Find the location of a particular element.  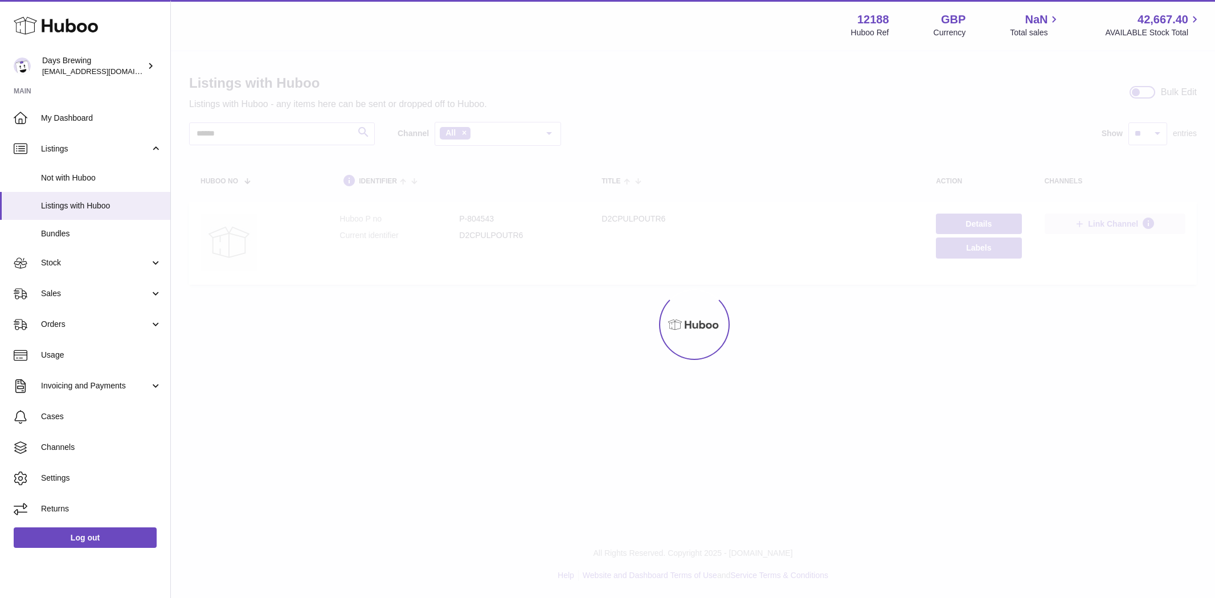

span: Cases is located at coordinates (101, 417).